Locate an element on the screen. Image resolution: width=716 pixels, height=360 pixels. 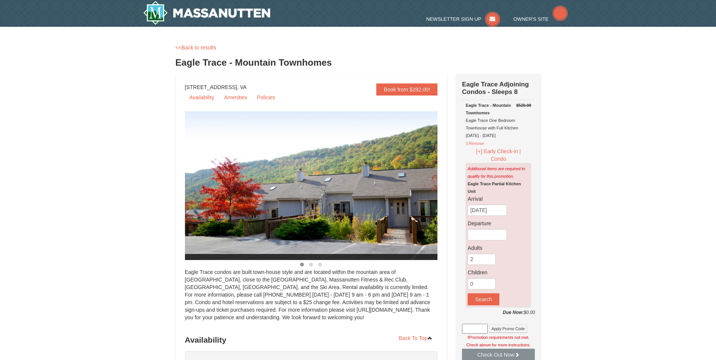
label: Children is located at coordinates (498, 273).